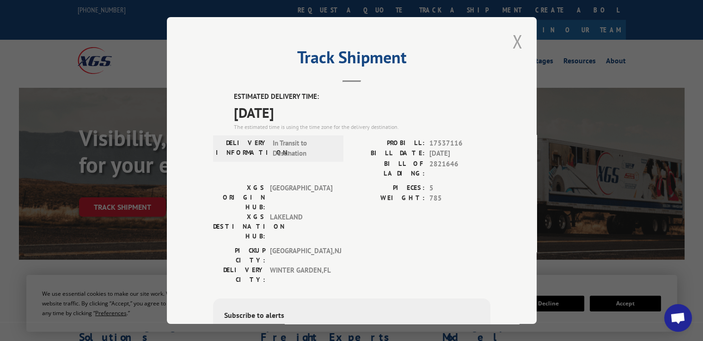 Image resolution: width=703 pixels, height=341 pixels. I want to click on label: PROBILL:, so click(388, 143).